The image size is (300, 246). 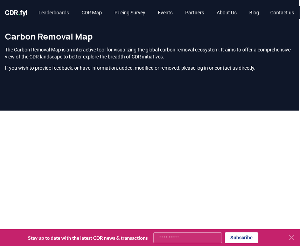 What do you see at coordinates (149, 68) in the screenshot?
I see `p: If you wish to provide feedback, or have information, added, modified or removed, please log in o...` at bounding box center [149, 68].